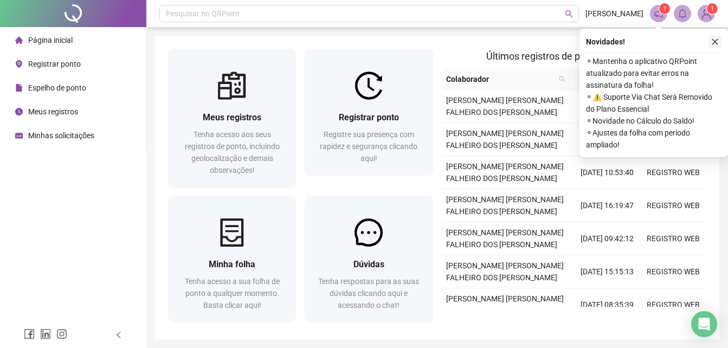 The image size is (728, 348). What do you see at coordinates (369, 146) in the screenshot?
I see `span: Registre sua presença com rapidez e segurança clicando aqui!` at bounding box center [369, 146].